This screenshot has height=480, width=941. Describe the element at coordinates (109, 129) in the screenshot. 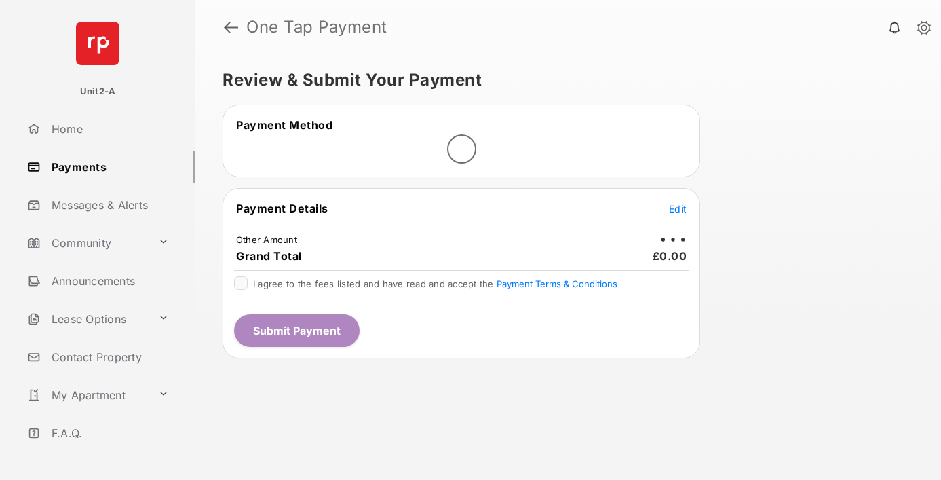

I see `a: Home` at that location.